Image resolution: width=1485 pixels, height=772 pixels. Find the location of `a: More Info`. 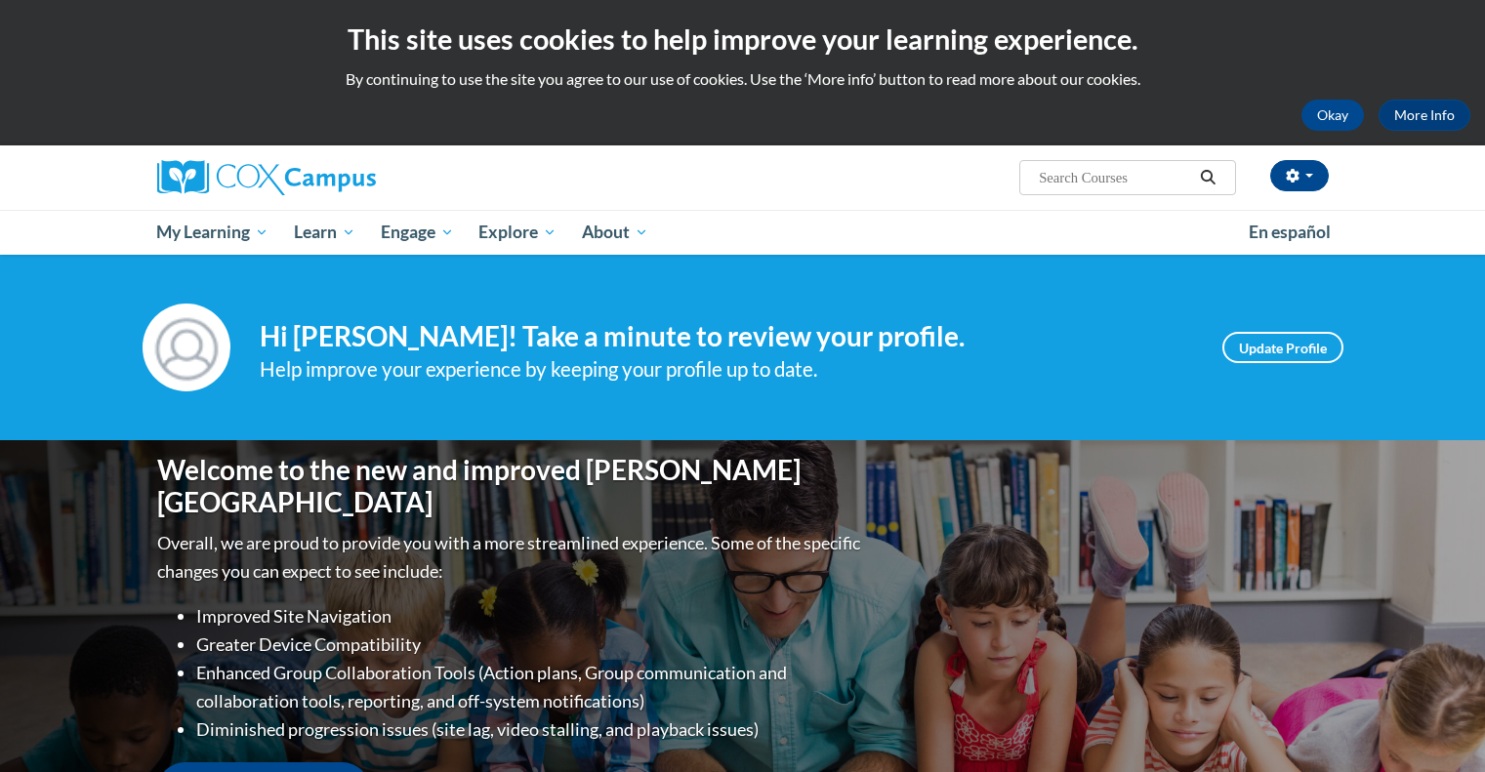

a: More Info is located at coordinates (1424, 115).